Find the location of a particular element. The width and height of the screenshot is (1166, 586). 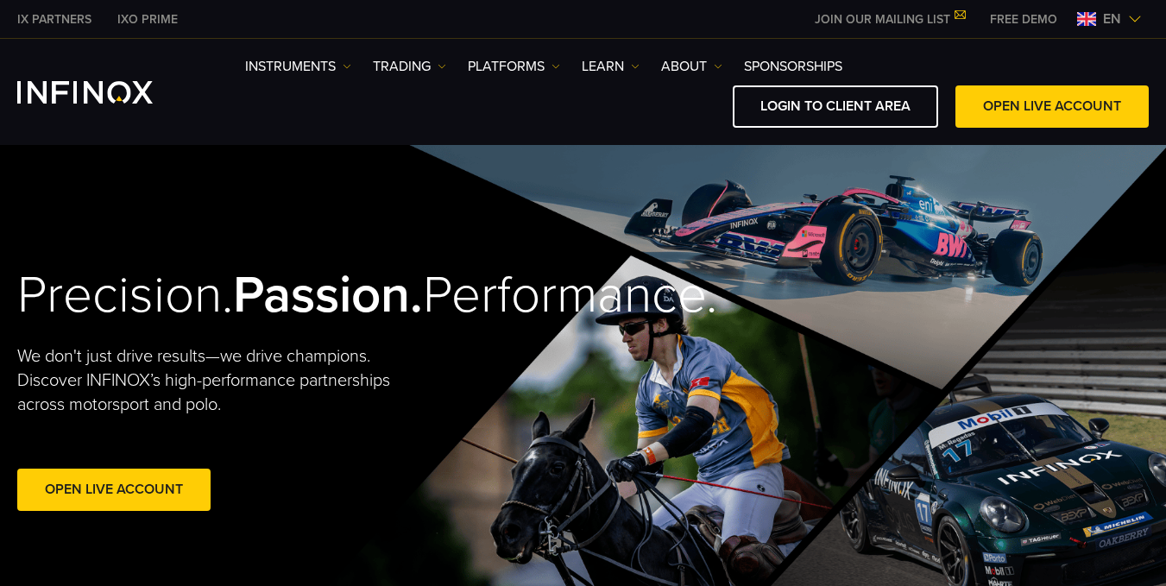

a: SPONSORSHIPS is located at coordinates (793, 66).